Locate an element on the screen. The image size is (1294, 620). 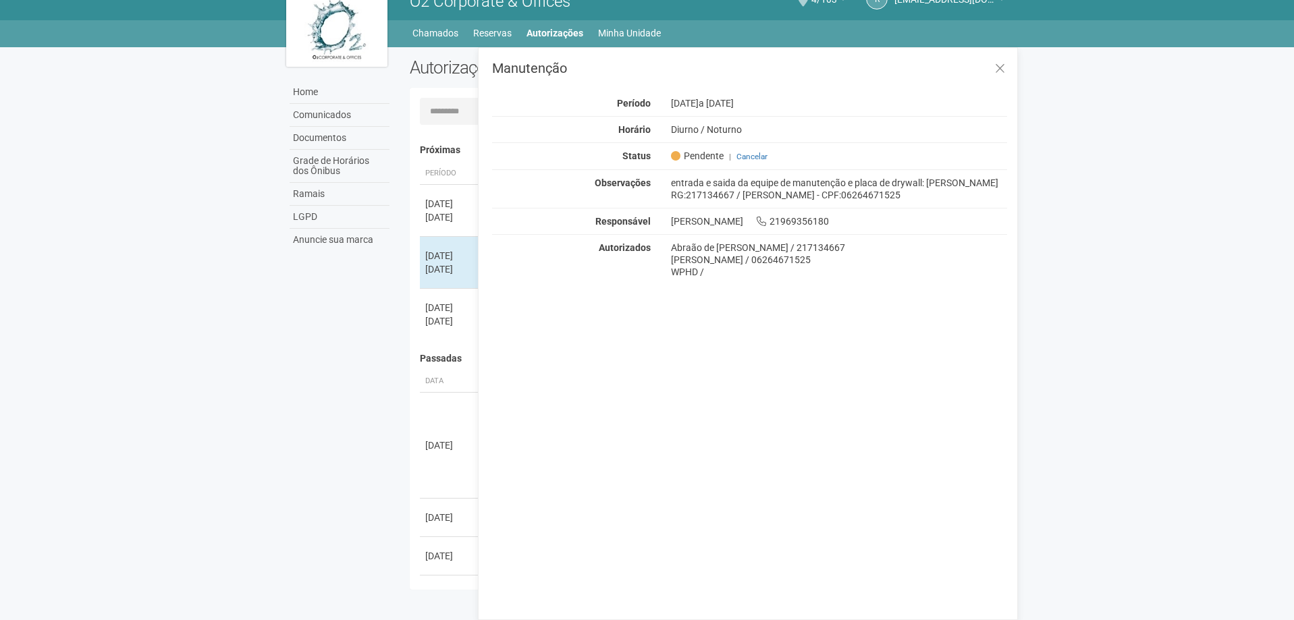
strong: Horário is located at coordinates (634, 130).